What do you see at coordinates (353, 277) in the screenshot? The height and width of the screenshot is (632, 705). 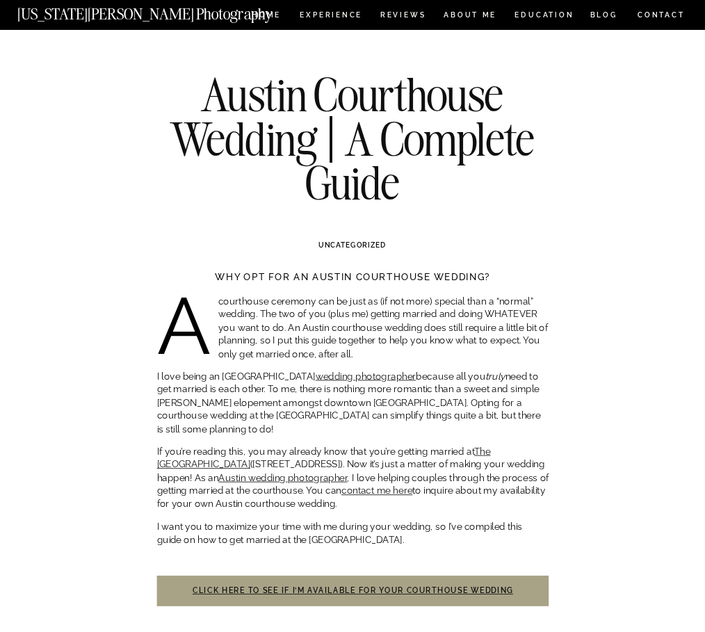 I see `h3: Why opt for an Austin courthouse wedding?` at bounding box center [353, 277].